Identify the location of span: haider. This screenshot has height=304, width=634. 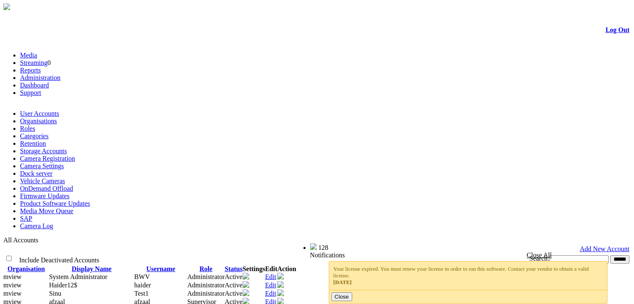
(142, 285).